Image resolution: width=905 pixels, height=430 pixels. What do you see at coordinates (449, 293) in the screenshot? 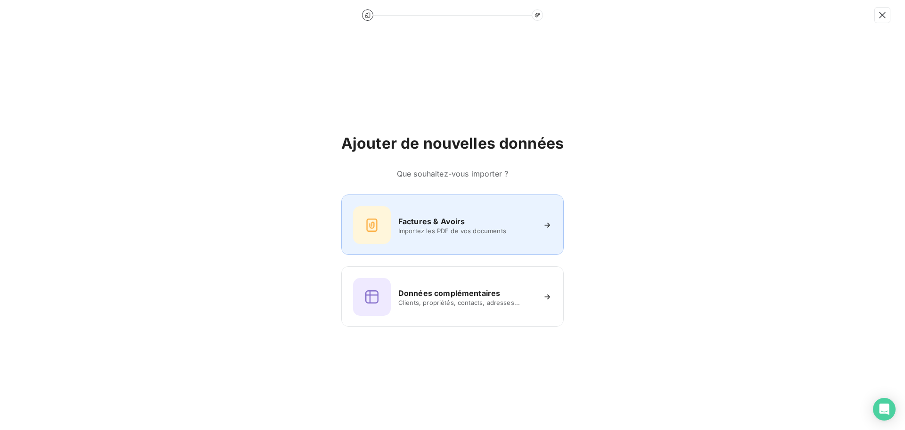
I see `h6: Données complémentaires` at bounding box center [449, 293].